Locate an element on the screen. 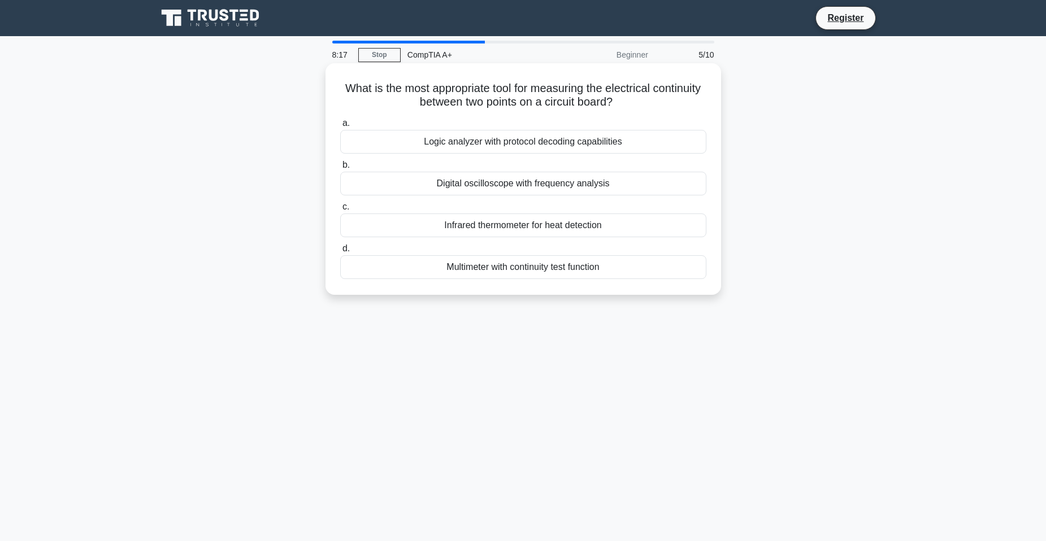  a: Stop is located at coordinates (379, 55).